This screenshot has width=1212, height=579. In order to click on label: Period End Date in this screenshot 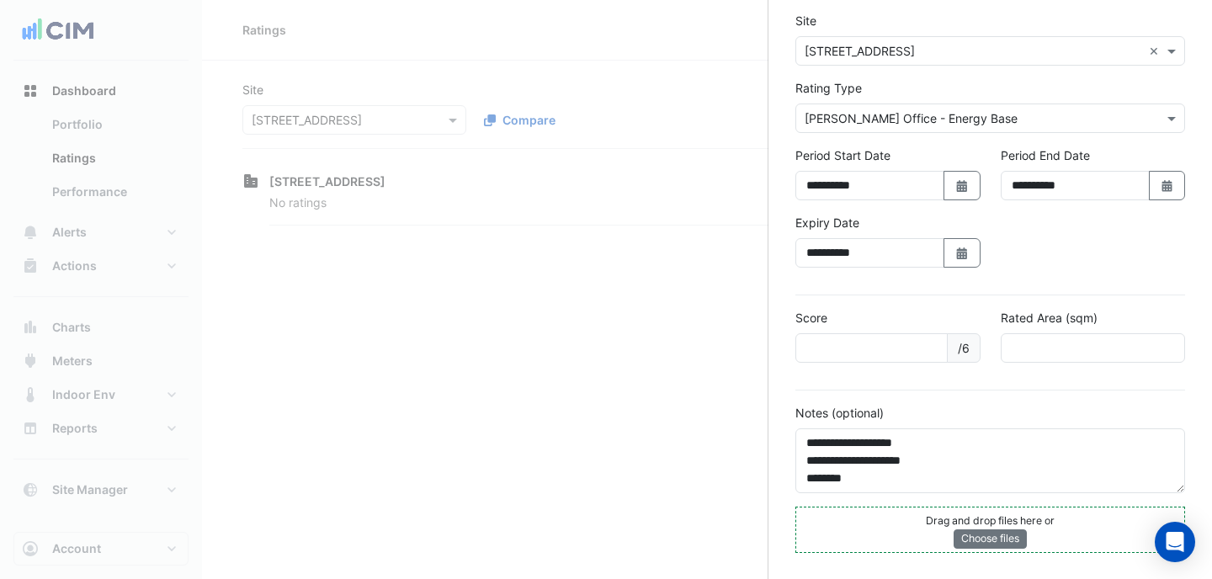, I will do `click(1045, 155)`.